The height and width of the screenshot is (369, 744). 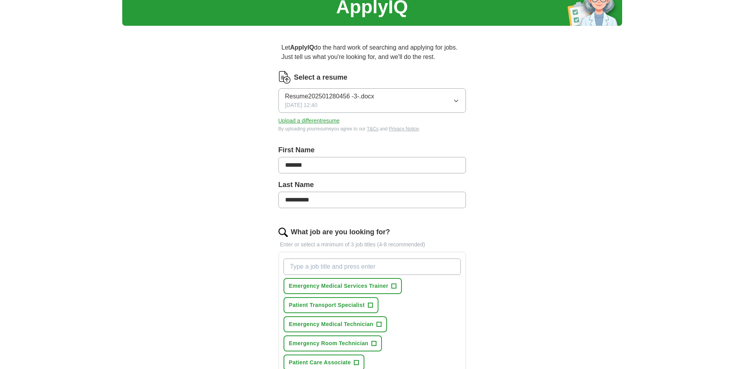 What do you see at coordinates (309, 121) in the screenshot?
I see `button: Upload a differentresume` at bounding box center [309, 121].